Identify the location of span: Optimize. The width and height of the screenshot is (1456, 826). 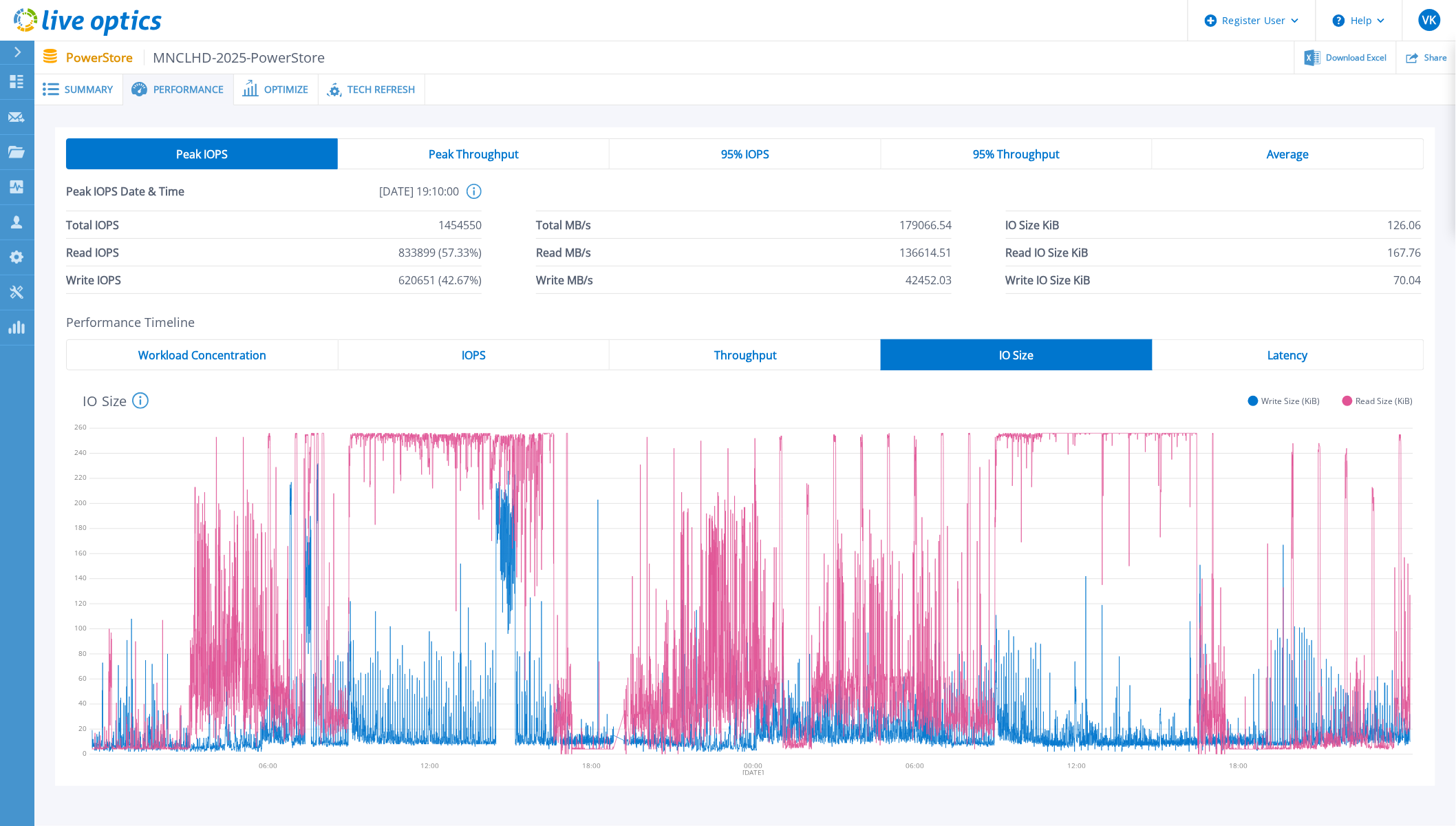
(286, 89).